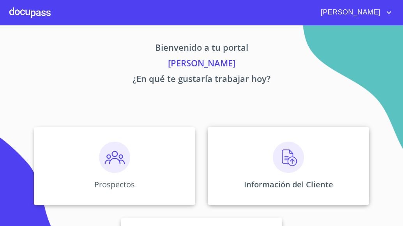  What do you see at coordinates (115, 184) in the screenshot?
I see `p: Prospectos` at bounding box center [115, 184].